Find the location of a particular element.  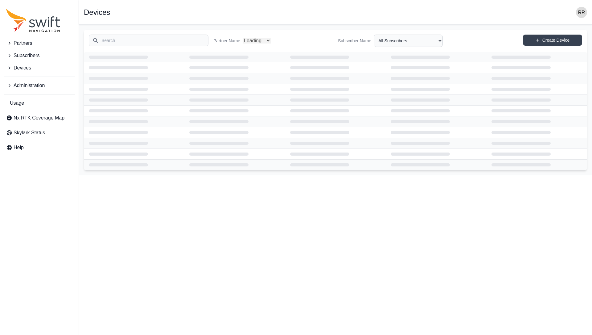

a: Usage is located at coordinates (39, 103).